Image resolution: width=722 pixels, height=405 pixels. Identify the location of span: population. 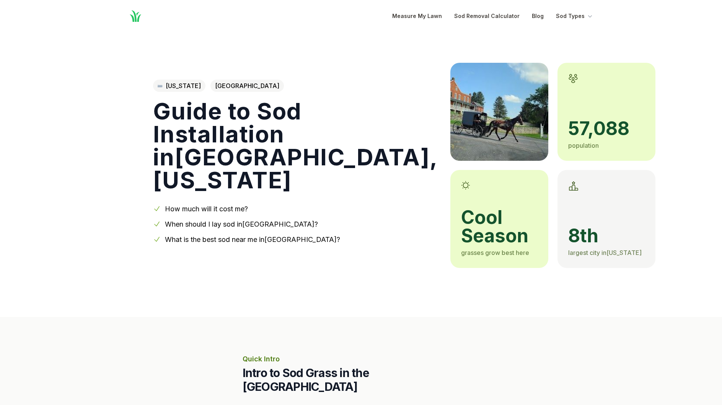
(584, 145).